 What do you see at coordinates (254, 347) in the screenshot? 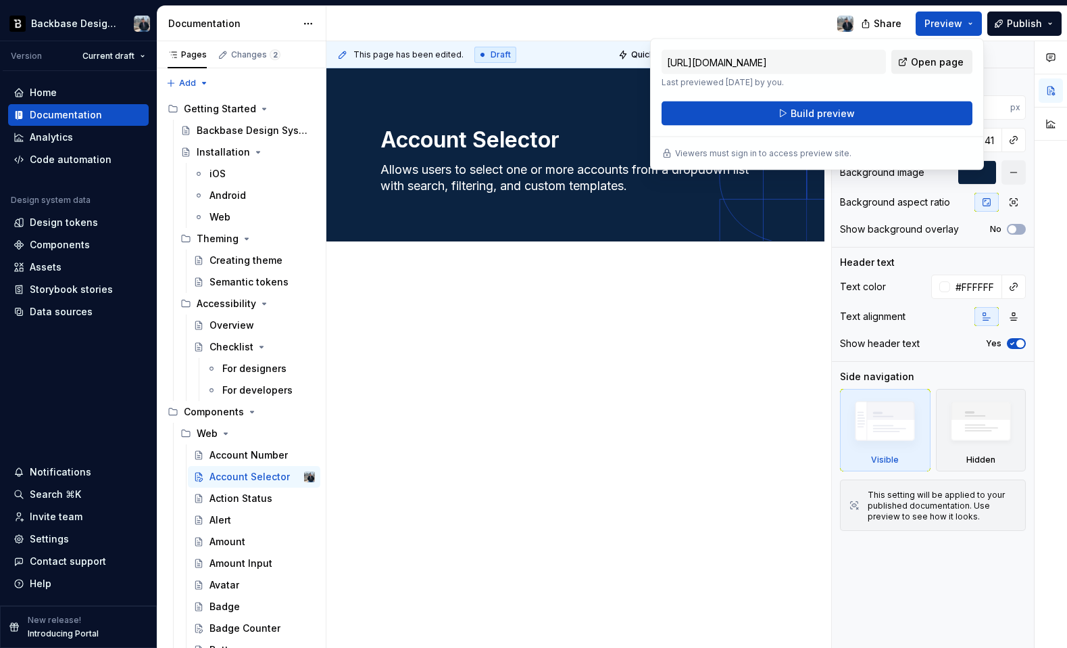
I see `a: Checklist` at bounding box center [254, 347].